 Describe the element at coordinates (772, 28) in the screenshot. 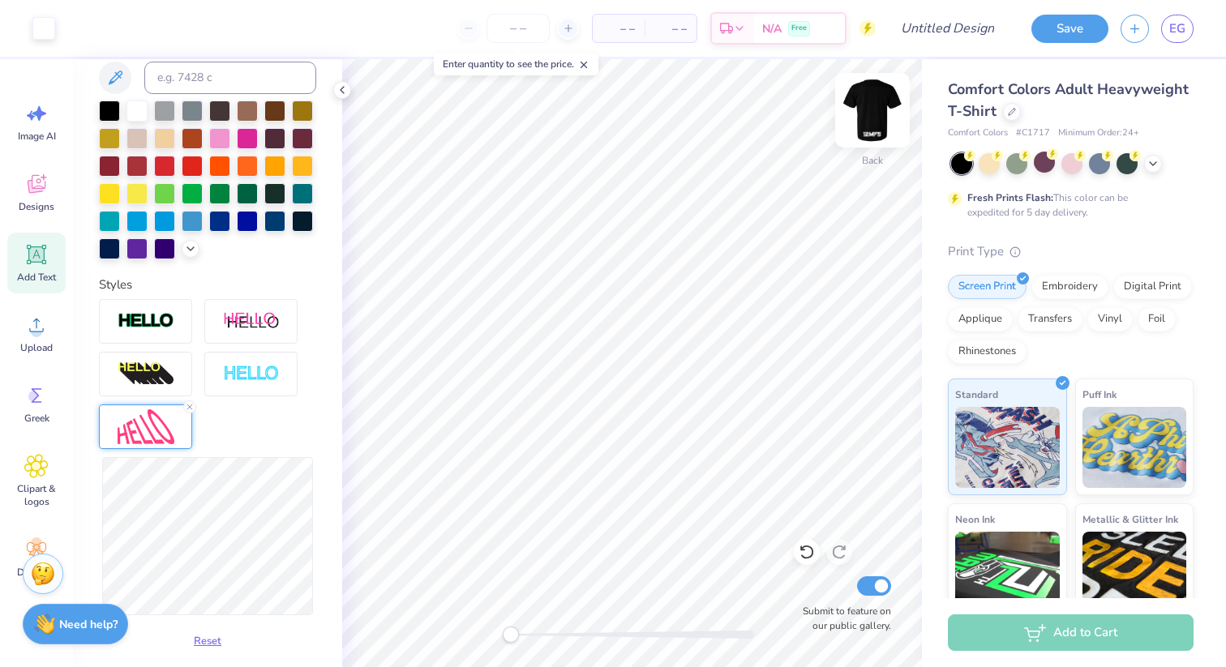

I see `span: N/A` at that location.